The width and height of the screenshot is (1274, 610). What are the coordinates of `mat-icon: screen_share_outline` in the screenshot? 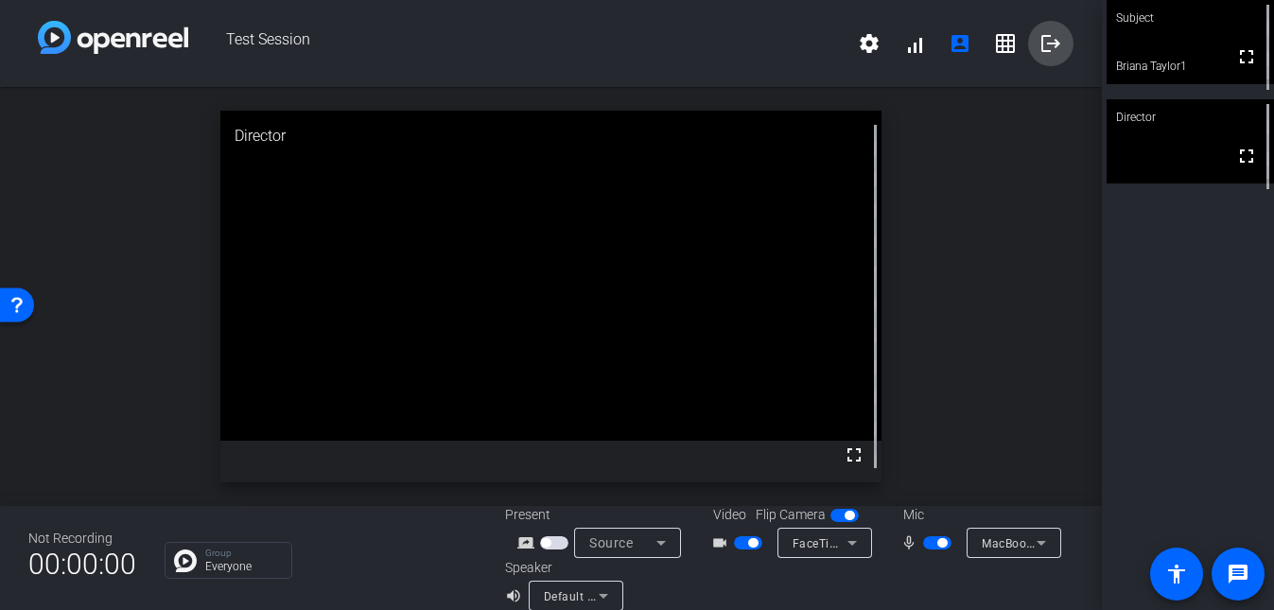 It's located at (529, 543).